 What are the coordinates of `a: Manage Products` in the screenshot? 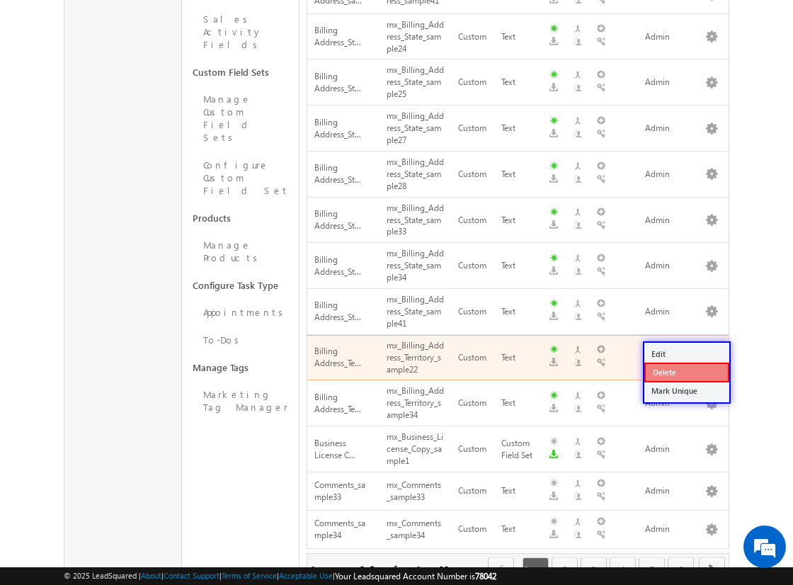 It's located at (241, 251).